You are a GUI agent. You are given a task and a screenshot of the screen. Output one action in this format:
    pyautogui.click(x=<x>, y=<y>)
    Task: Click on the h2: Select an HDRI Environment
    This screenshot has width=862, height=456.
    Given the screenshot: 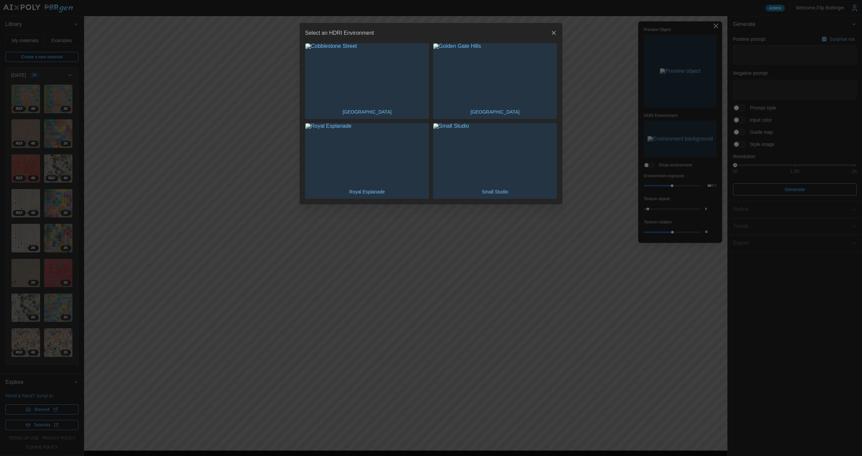 What is the action you would take?
    pyautogui.click(x=339, y=33)
    